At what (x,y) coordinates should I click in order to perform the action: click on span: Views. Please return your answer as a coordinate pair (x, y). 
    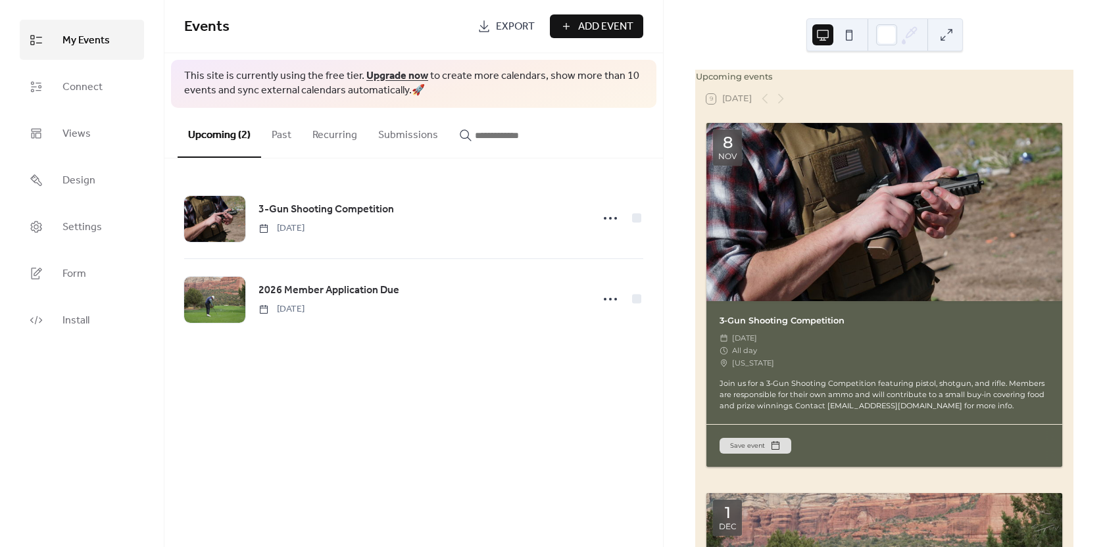
    Looking at the image, I should click on (76, 134).